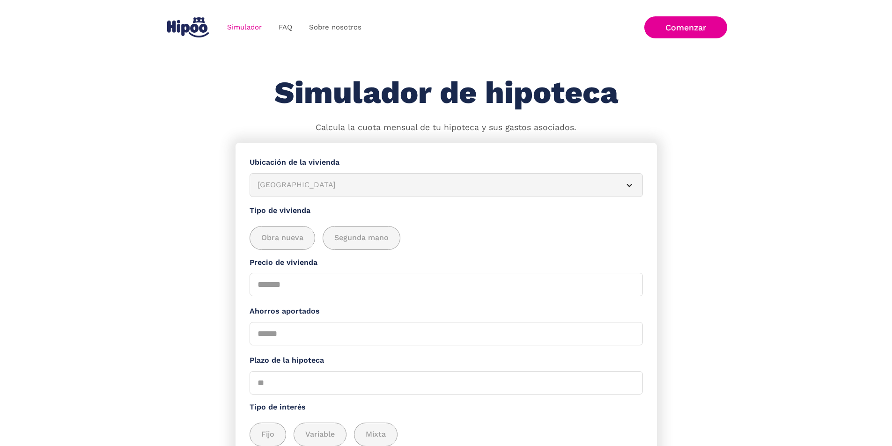 Image resolution: width=892 pixels, height=446 pixels. What do you see at coordinates (685, 27) in the screenshot?
I see `a: Comenzar` at bounding box center [685, 27].